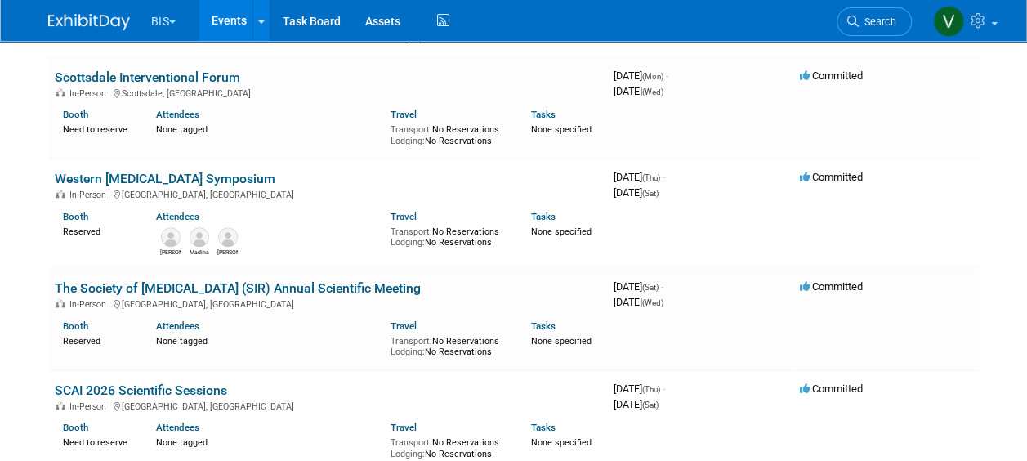  I want to click on img: Valerie Shively, so click(949, 21).